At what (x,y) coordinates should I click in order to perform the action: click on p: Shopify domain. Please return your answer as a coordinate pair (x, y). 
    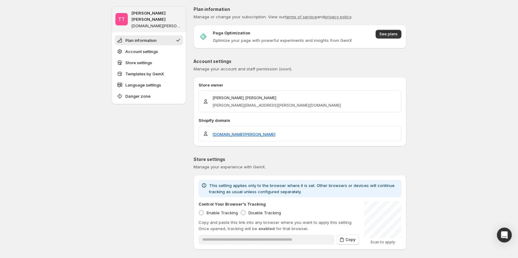
    Looking at the image, I should click on (300, 120).